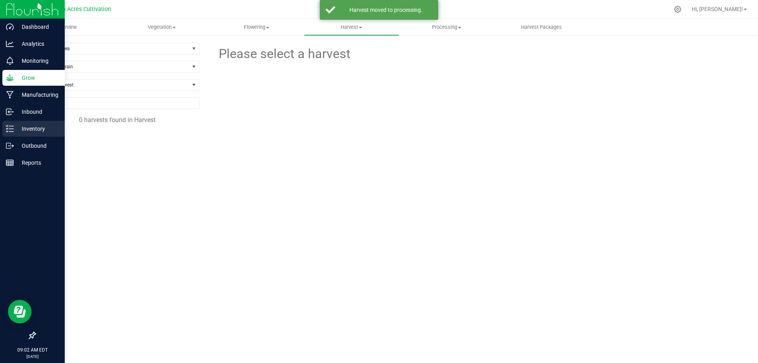 The height and width of the screenshot is (363, 758). I want to click on input: NO DATA FOUND, so click(117, 103).